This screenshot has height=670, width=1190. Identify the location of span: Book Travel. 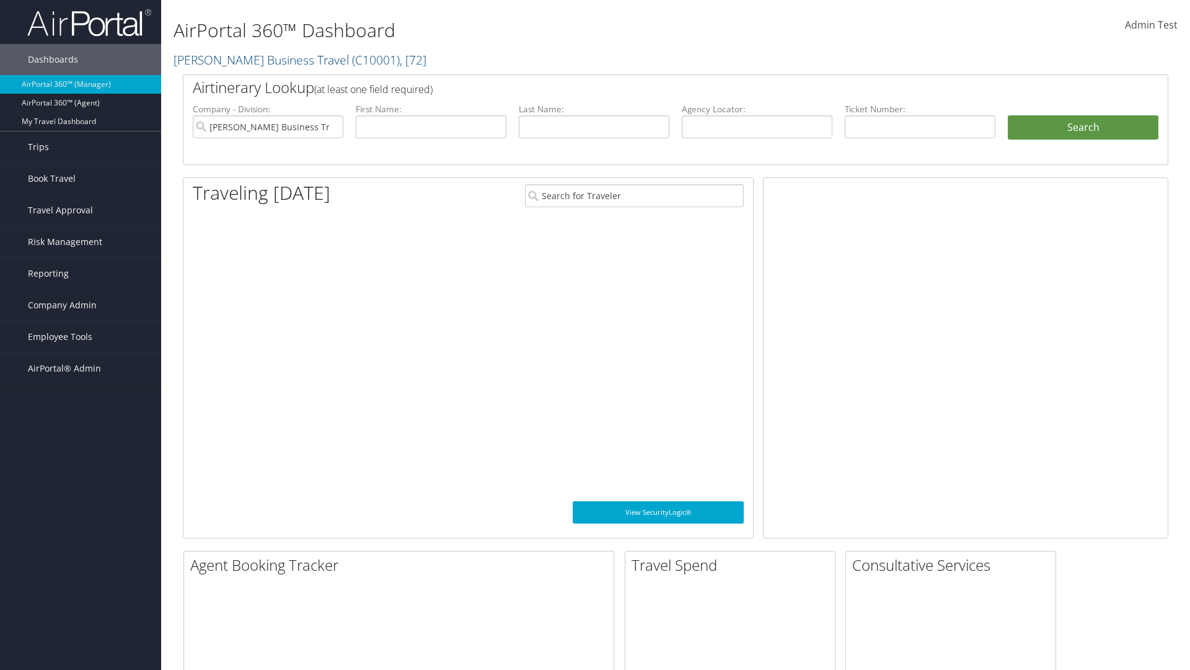
(51, 179).